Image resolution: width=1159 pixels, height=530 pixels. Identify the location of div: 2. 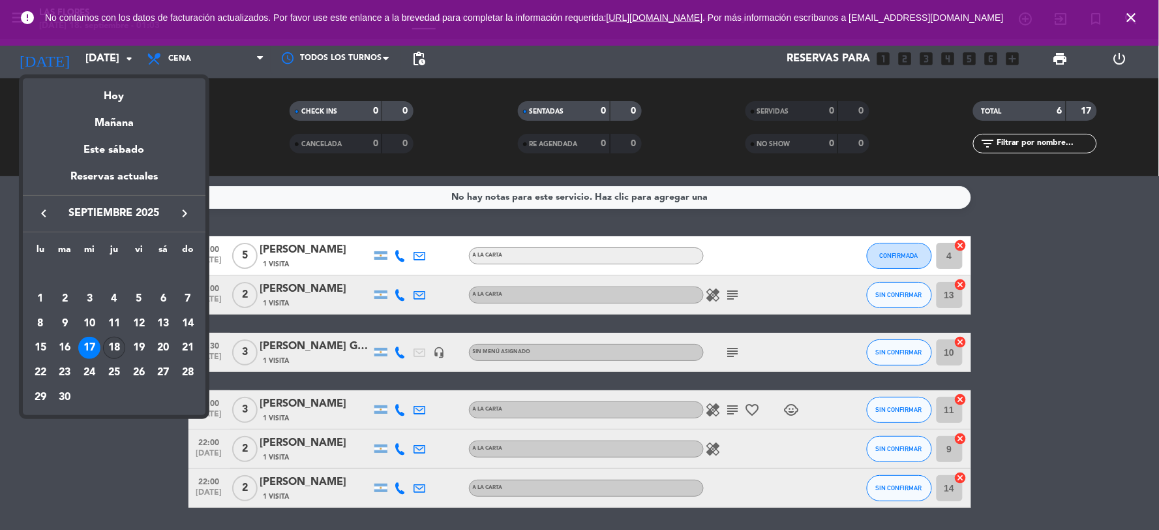
(65, 299).